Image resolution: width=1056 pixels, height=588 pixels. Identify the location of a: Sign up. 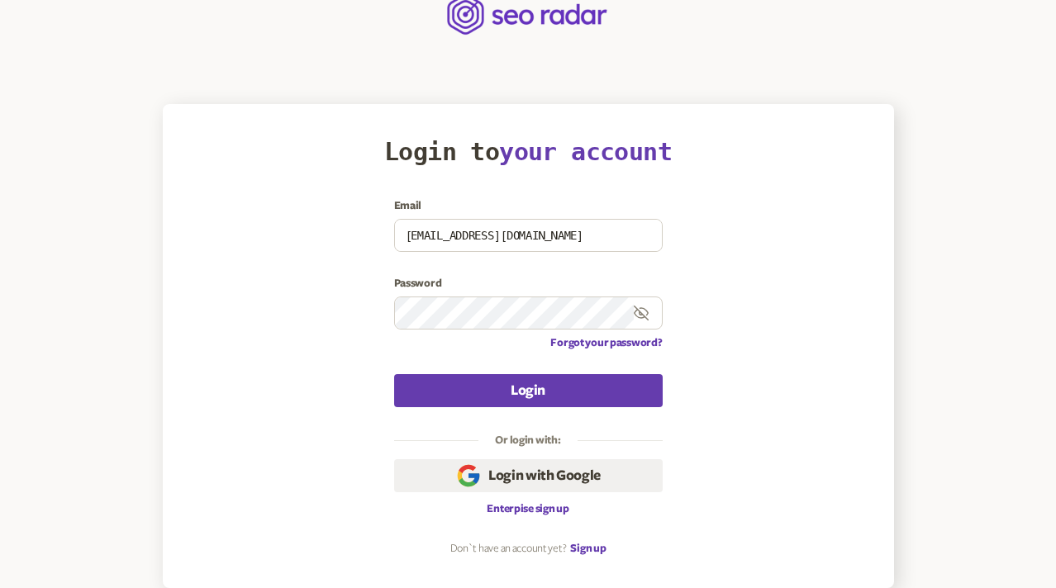
(588, 549).